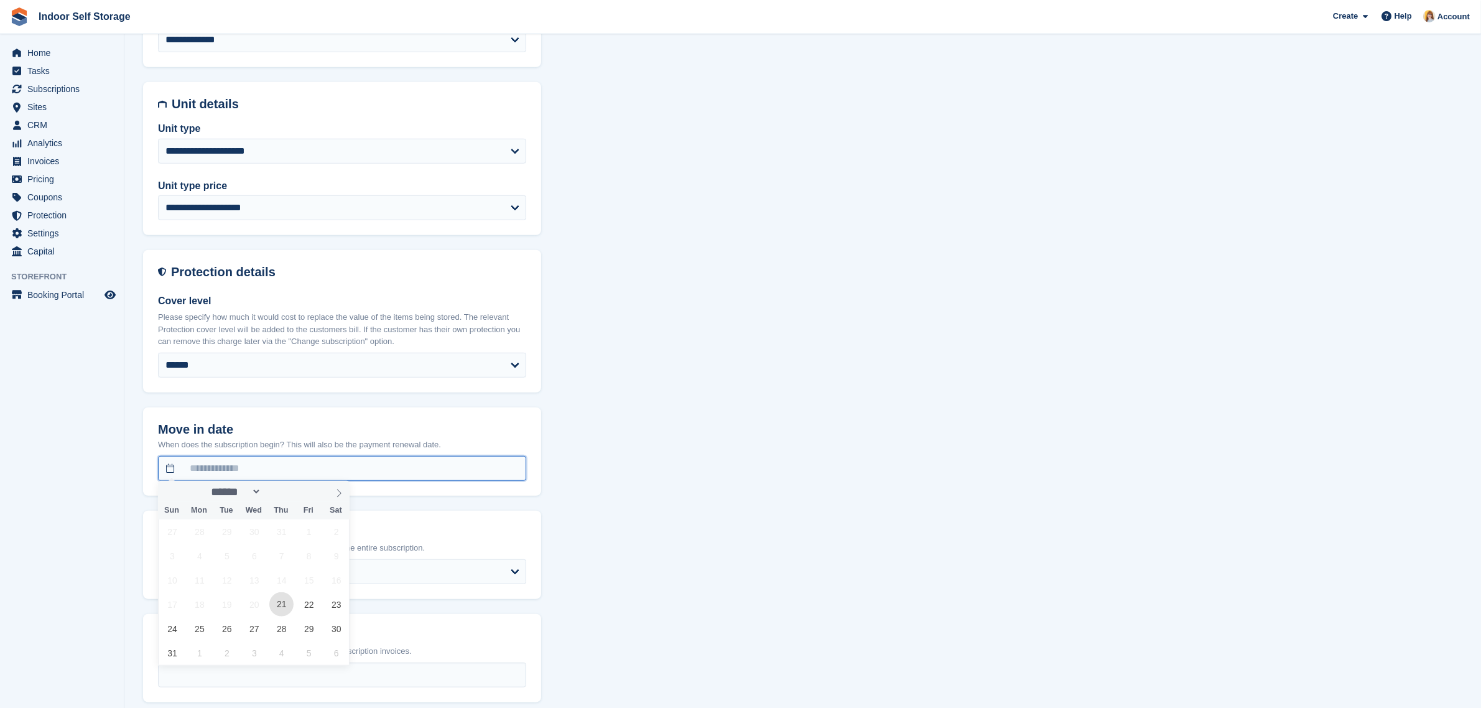 The height and width of the screenshot is (708, 1481). What do you see at coordinates (281, 653) in the screenshot?
I see `span: September 4, 2025` at bounding box center [281, 653].